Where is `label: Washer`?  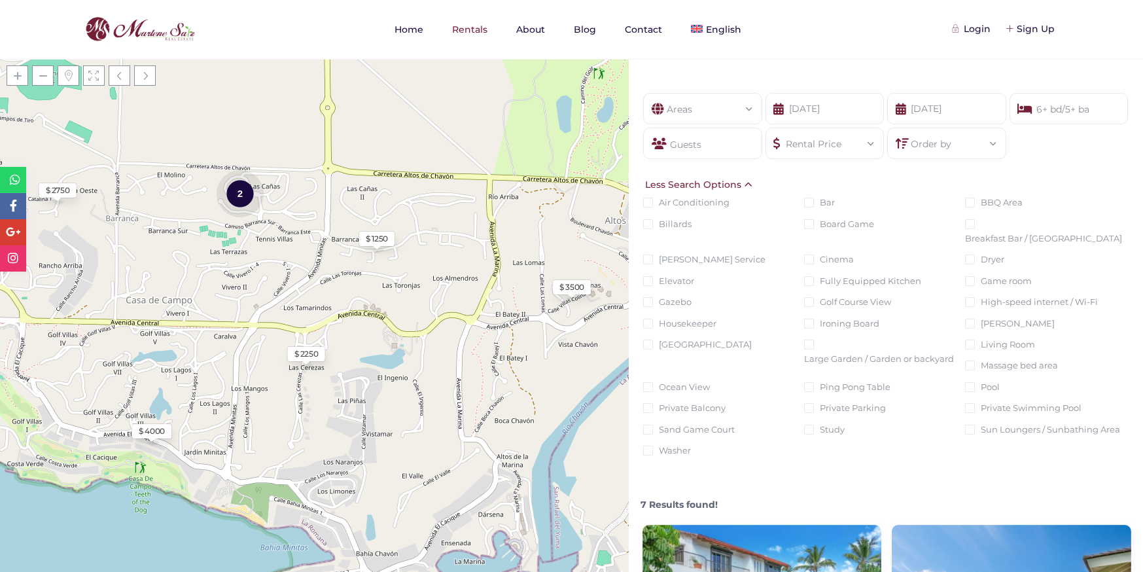
label: Washer is located at coordinates (674, 450).